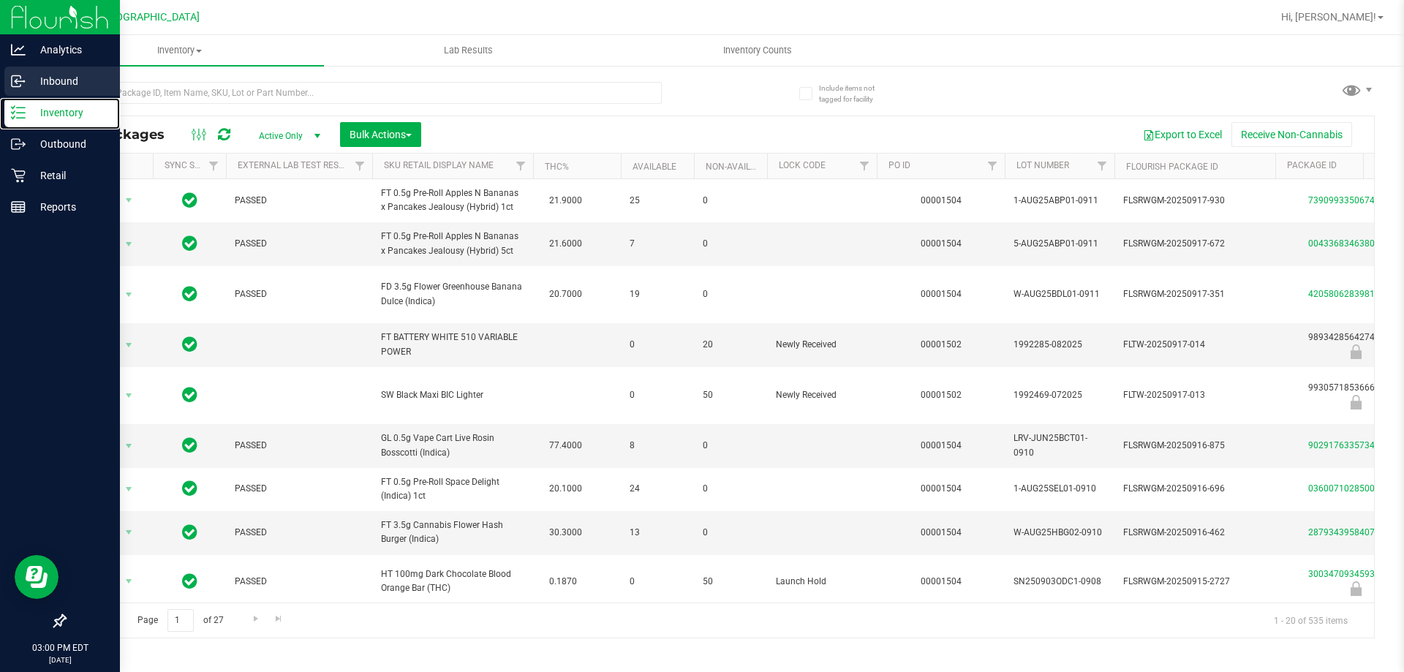 The image size is (1404, 672). What do you see at coordinates (363, 93) in the screenshot?
I see `input: Search Package ID, Item Name, SKU, Lot or Part Number...` at bounding box center [363, 93].